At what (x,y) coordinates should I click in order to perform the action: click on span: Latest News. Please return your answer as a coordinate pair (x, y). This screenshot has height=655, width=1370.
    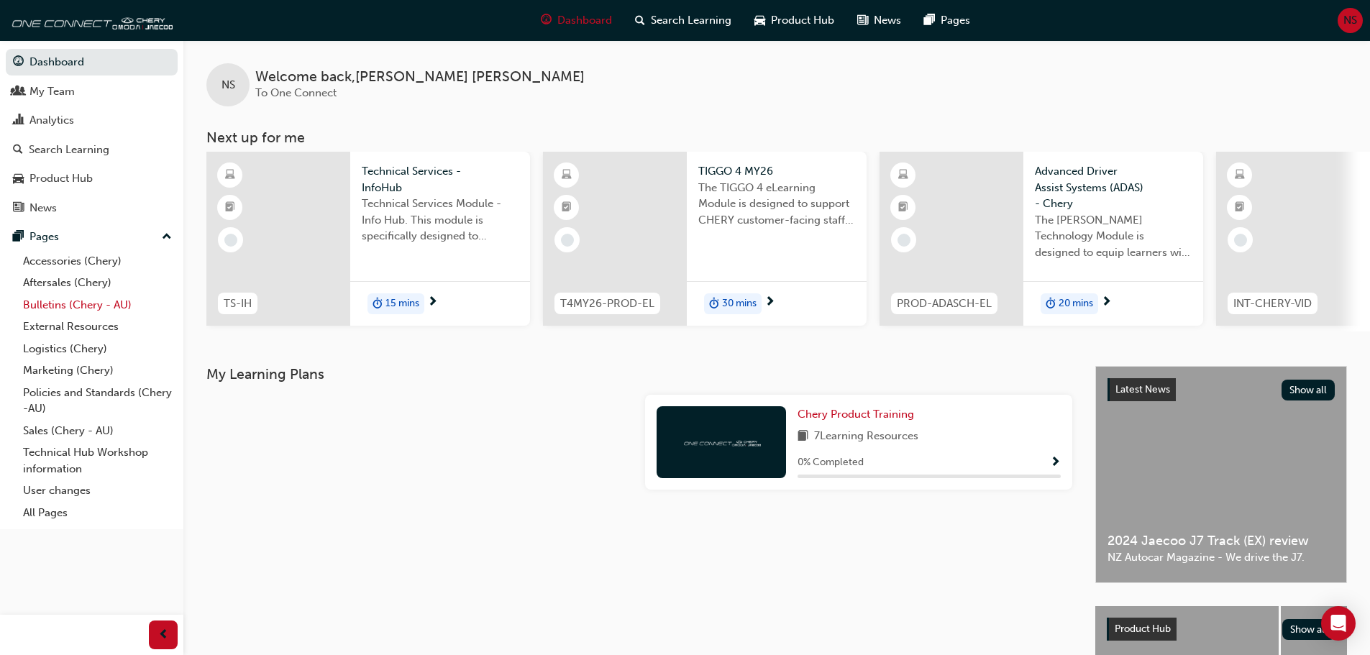
    Looking at the image, I should click on (1143, 389).